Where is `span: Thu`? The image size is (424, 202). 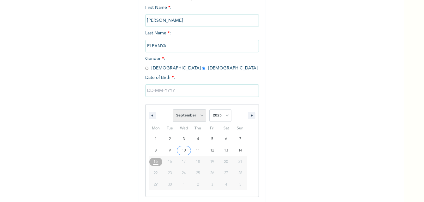 span: Thu is located at coordinates (198, 129).